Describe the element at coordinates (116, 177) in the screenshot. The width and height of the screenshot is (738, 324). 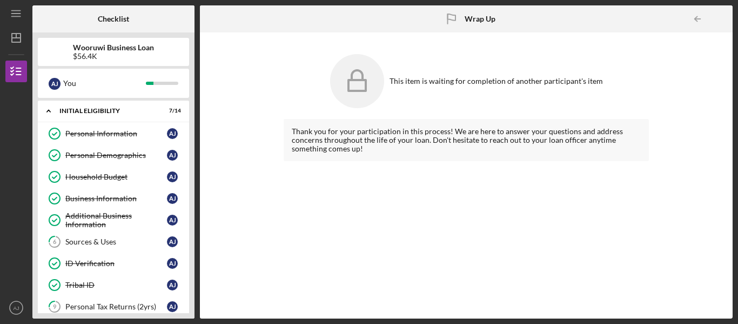
I see `div: Household Budget` at that location.